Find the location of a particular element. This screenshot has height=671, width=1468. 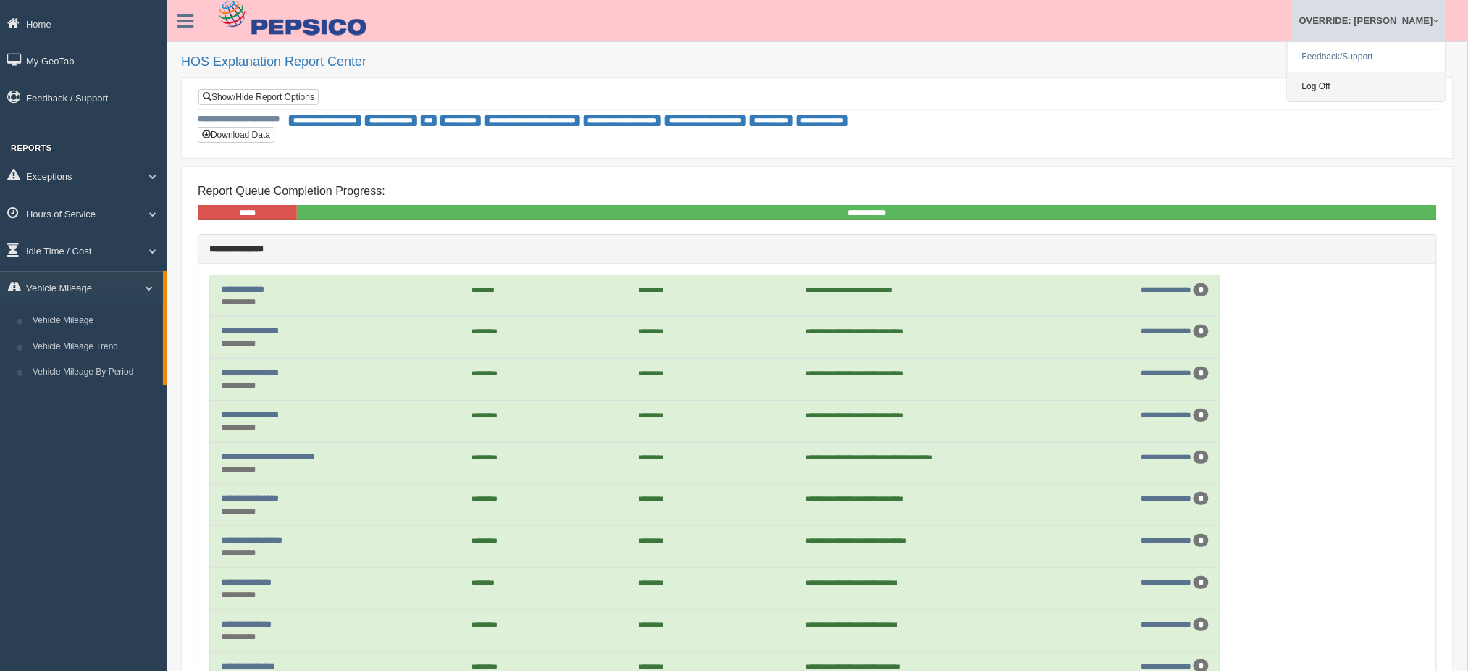

button: Download Data is located at coordinates (236, 135).